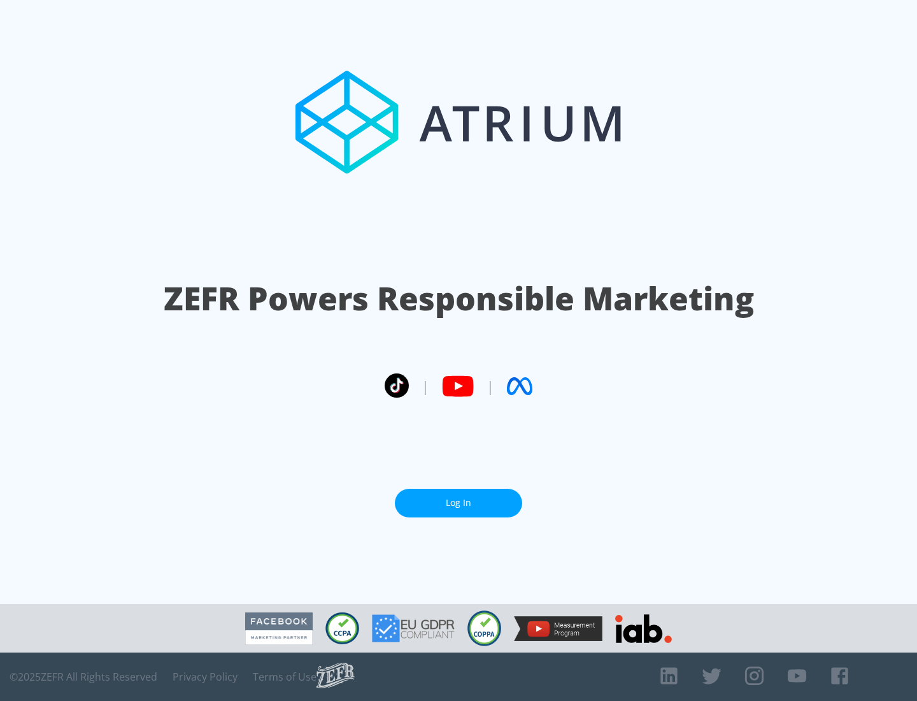 The image size is (917, 701). I want to click on img: COPPA Compliant, so click(484, 628).